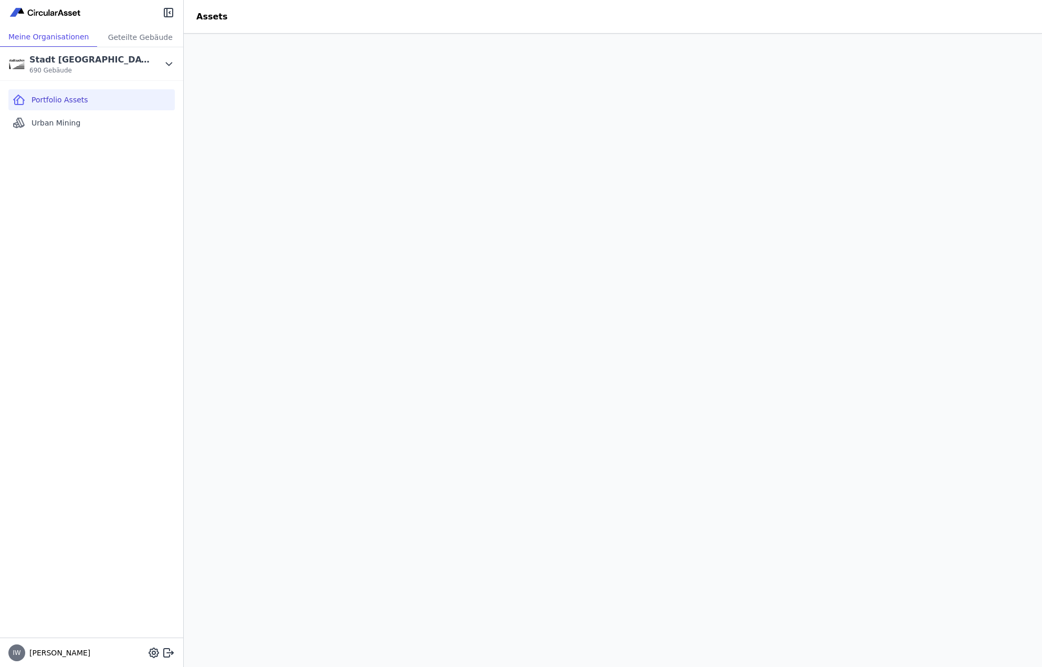  What do you see at coordinates (46, 13) in the screenshot?
I see `img: Concular` at bounding box center [46, 13].